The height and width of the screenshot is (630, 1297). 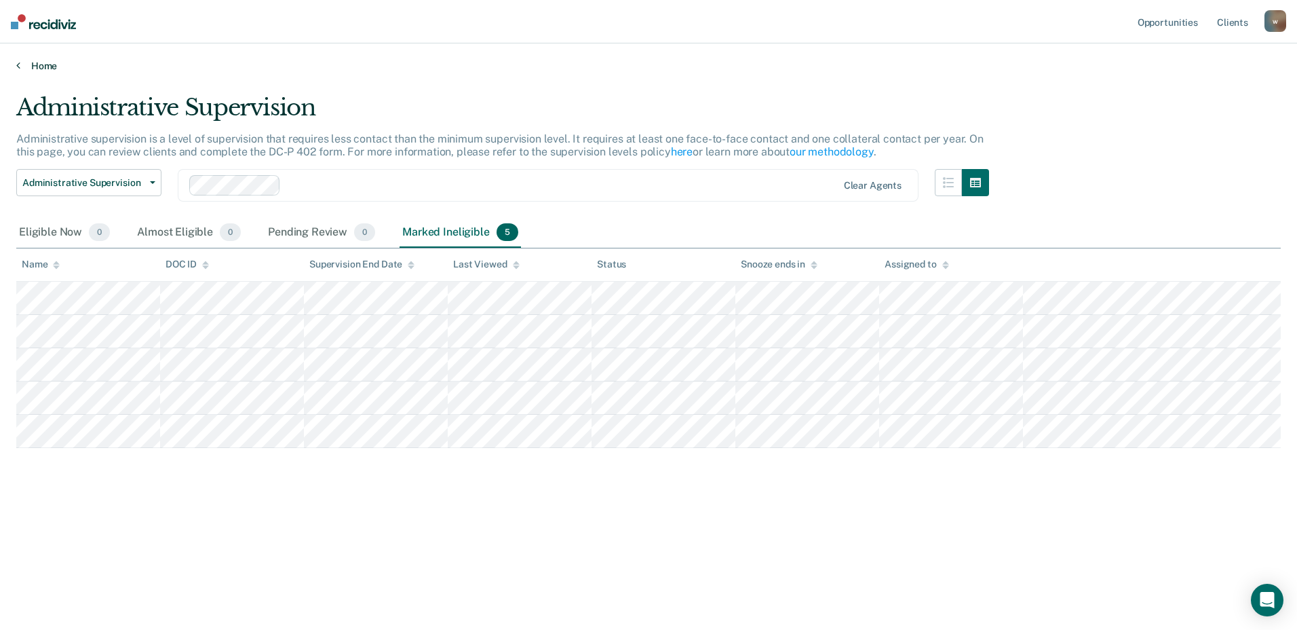 I want to click on p: Administrative supervision is a level of supervision that requires less contact than the minimum ..., so click(x=500, y=145).